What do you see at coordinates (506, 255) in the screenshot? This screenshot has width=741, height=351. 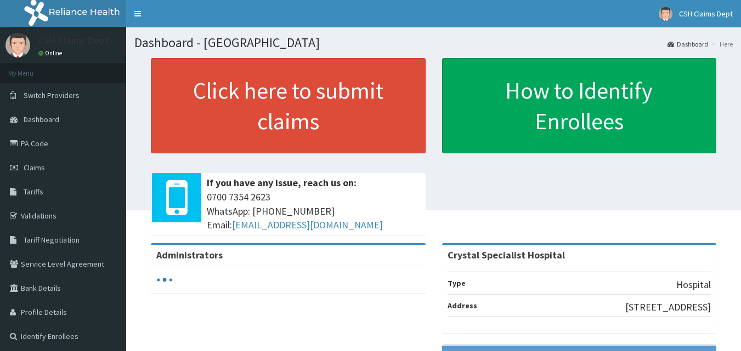 I see `strong: Crystal Specialist Hospital` at bounding box center [506, 255].